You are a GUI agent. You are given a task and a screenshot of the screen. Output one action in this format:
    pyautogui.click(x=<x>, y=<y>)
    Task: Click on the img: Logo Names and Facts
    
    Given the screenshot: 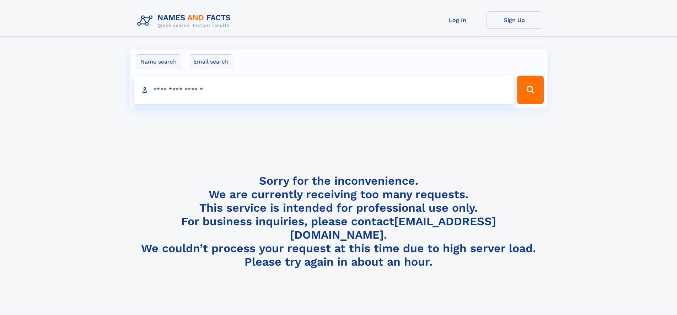 What is the action you would take?
    pyautogui.click(x=185, y=21)
    